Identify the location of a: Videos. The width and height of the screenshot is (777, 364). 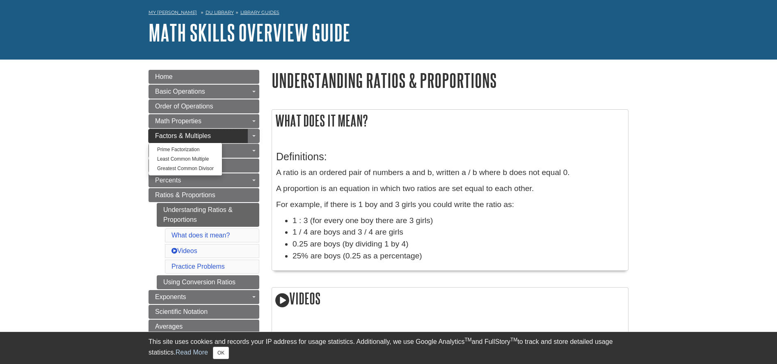
(184, 250).